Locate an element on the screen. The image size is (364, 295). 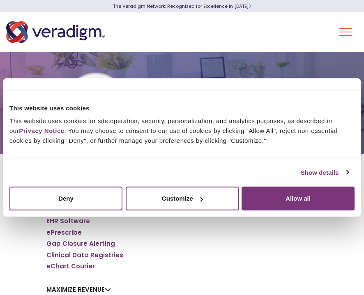
button: Deny is located at coordinates (66, 199).